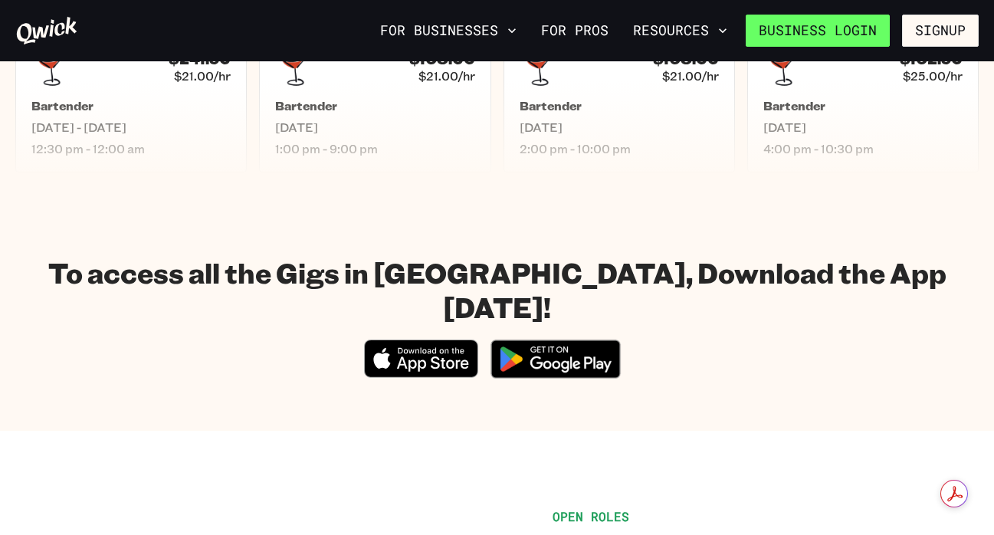  I want to click on span: 1:00 pm - 9:00 pm, so click(375, 149).